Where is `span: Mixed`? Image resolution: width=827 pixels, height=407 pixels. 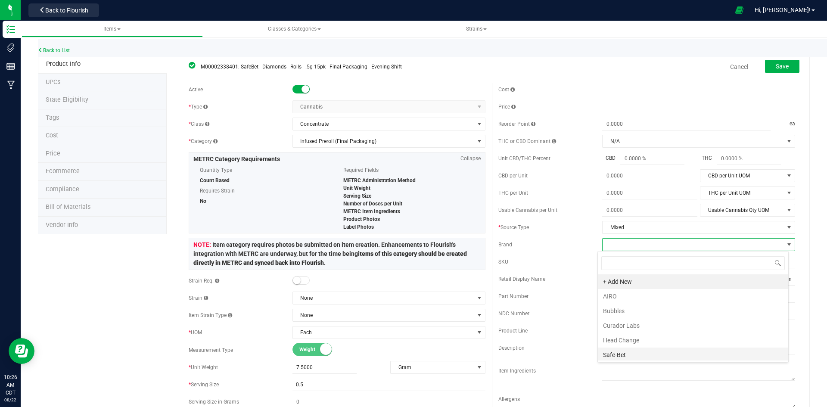 span: Mixed is located at coordinates (693, 228).